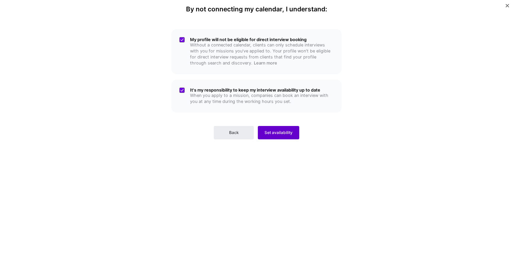 This screenshot has width=513, height=276. Describe the element at coordinates (234, 133) in the screenshot. I see `span: Back` at that location.